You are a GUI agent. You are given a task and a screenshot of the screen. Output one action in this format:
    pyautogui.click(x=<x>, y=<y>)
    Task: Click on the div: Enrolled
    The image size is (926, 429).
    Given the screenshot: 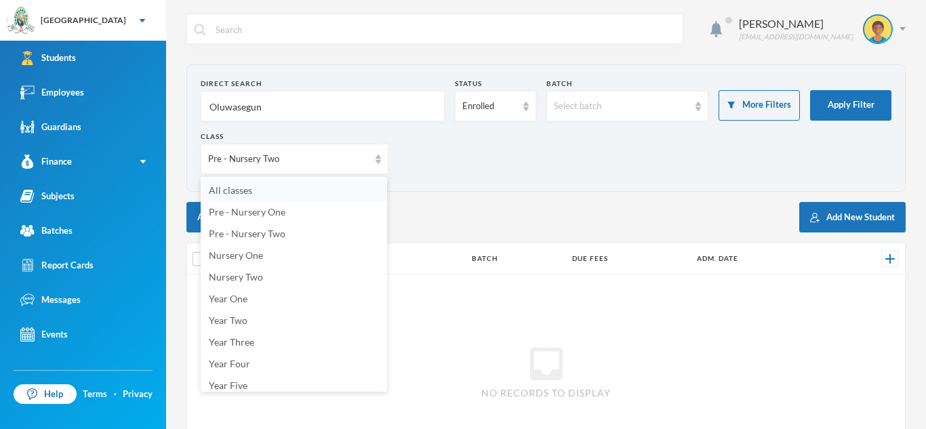 What is the action you would take?
    pyautogui.click(x=489, y=106)
    